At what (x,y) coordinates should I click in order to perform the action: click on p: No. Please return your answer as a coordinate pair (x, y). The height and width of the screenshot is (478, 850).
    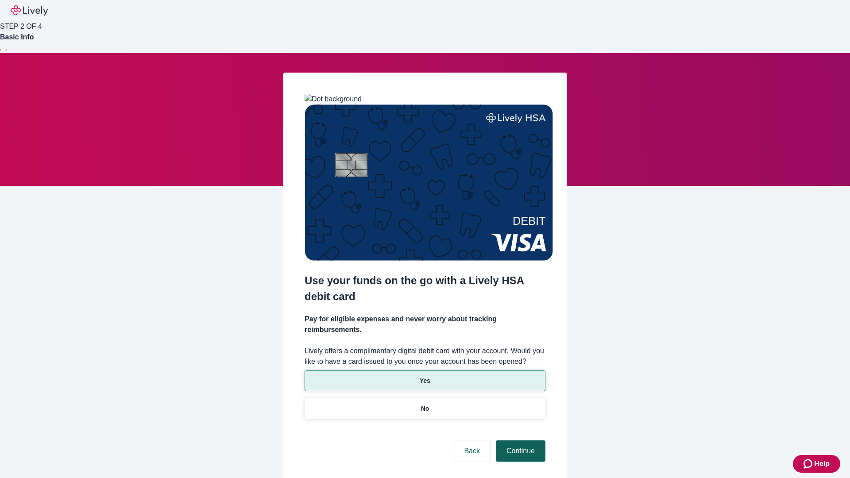
    Looking at the image, I should click on (425, 409).